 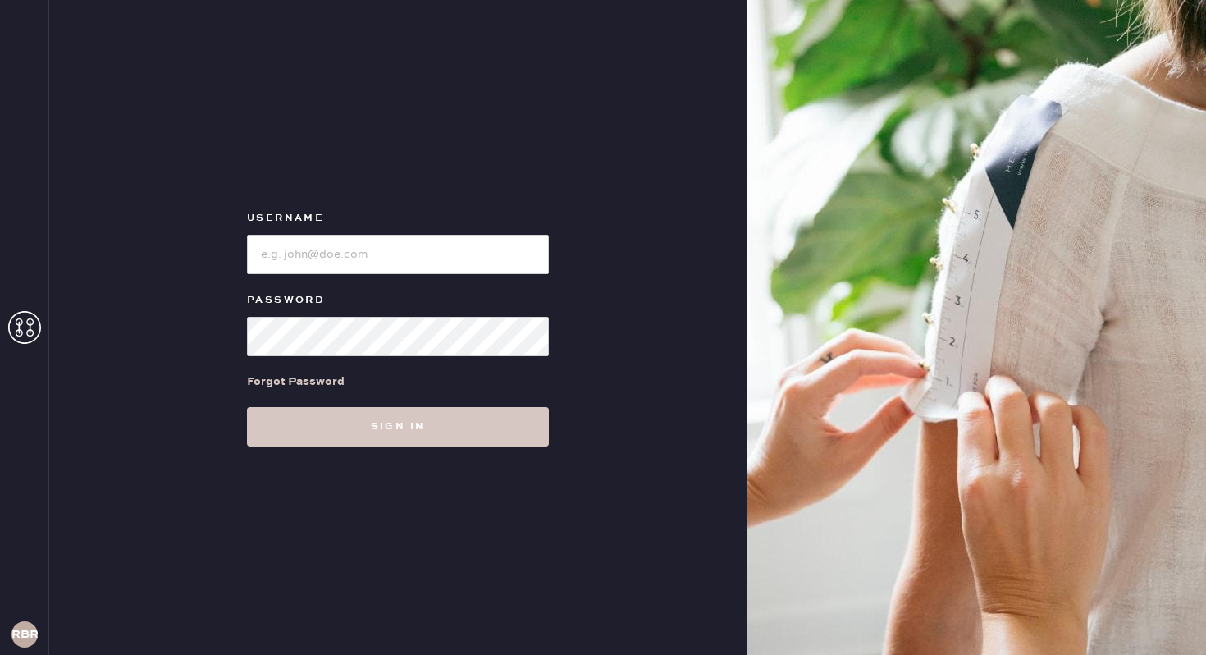 What do you see at coordinates (398, 218) in the screenshot?
I see `label: Username` at bounding box center [398, 218].